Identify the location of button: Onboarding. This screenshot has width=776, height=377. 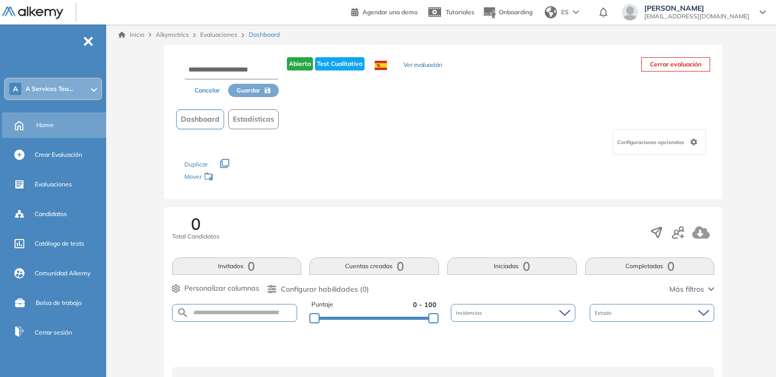
(508, 12).